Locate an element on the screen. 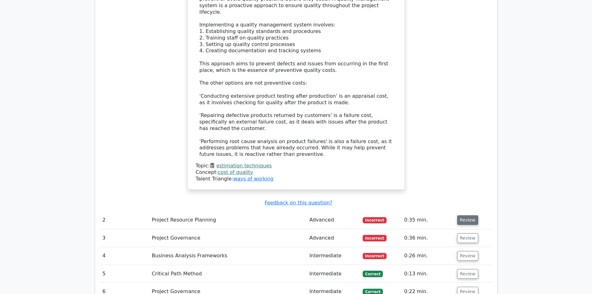 Image resolution: width=592 pixels, height=294 pixels. a: Feedback on this question? is located at coordinates (298, 202).